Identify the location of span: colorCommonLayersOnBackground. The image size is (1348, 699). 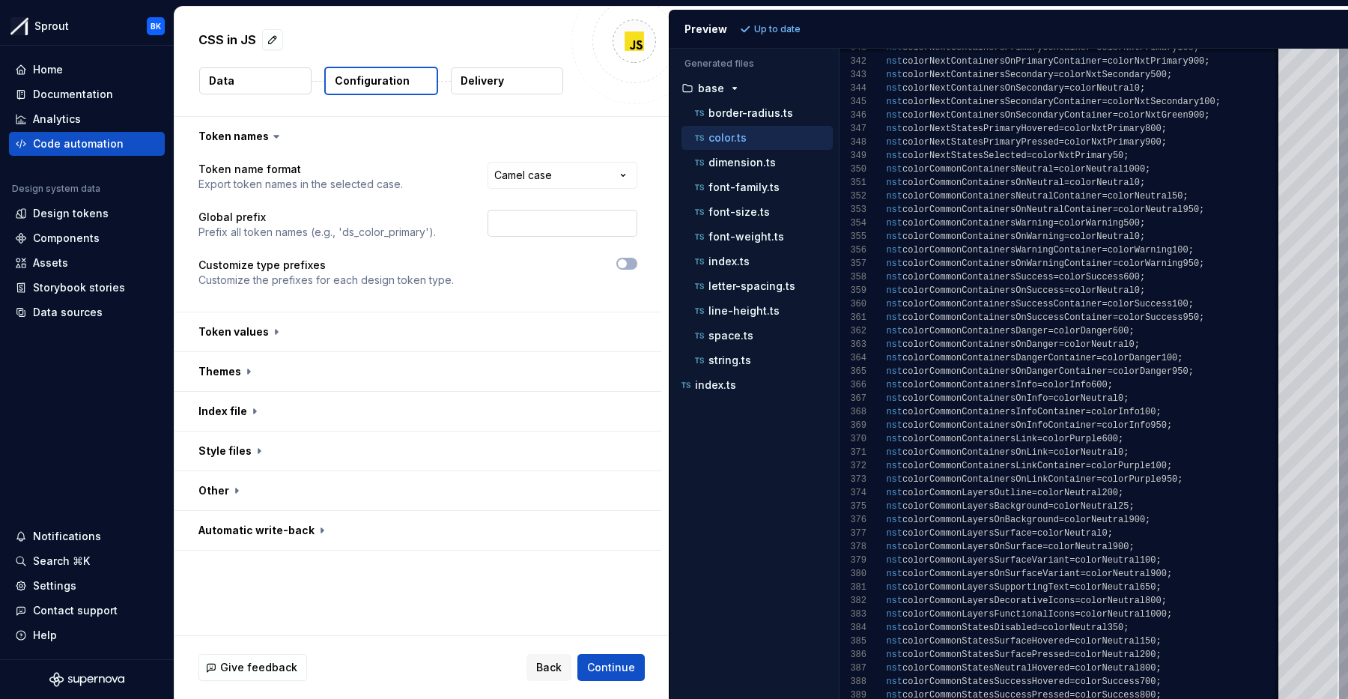
(980, 520).